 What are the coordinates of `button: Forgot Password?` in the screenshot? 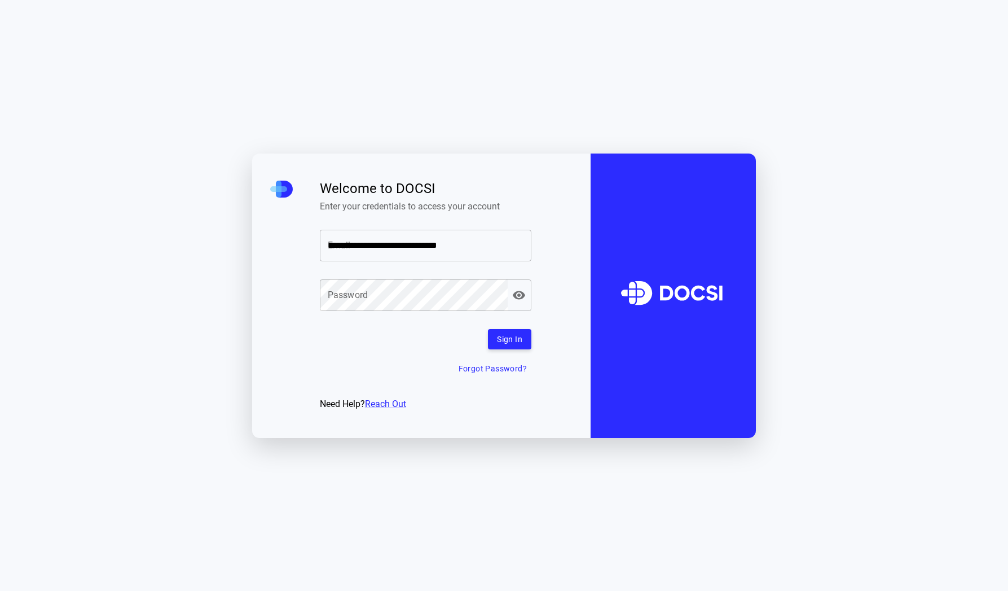 It's located at (493, 369).